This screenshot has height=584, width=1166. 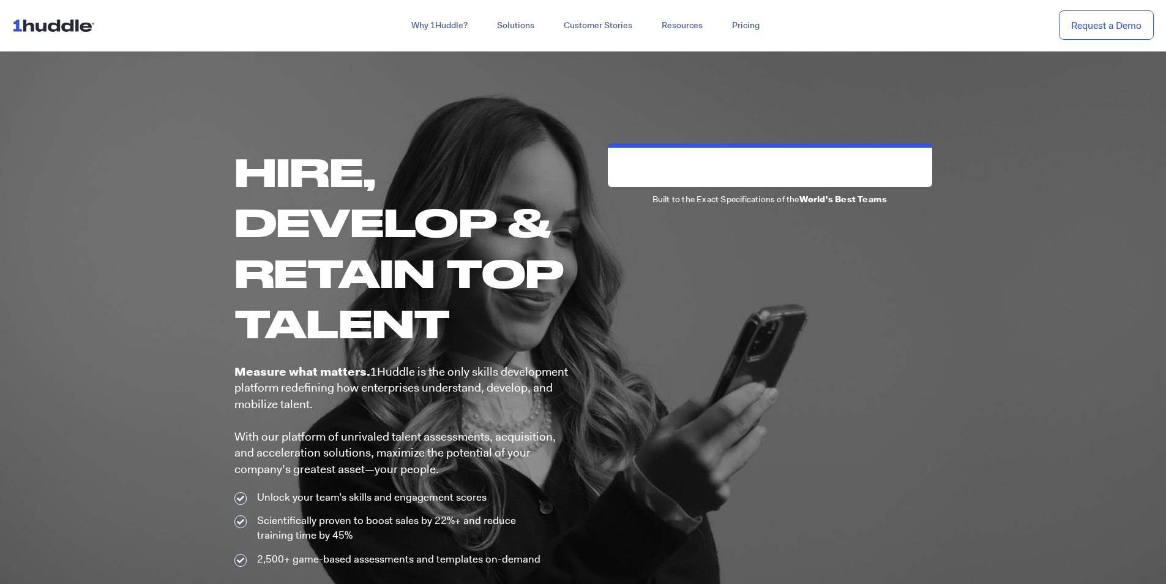 I want to click on b: World's Best Teams, so click(x=844, y=199).